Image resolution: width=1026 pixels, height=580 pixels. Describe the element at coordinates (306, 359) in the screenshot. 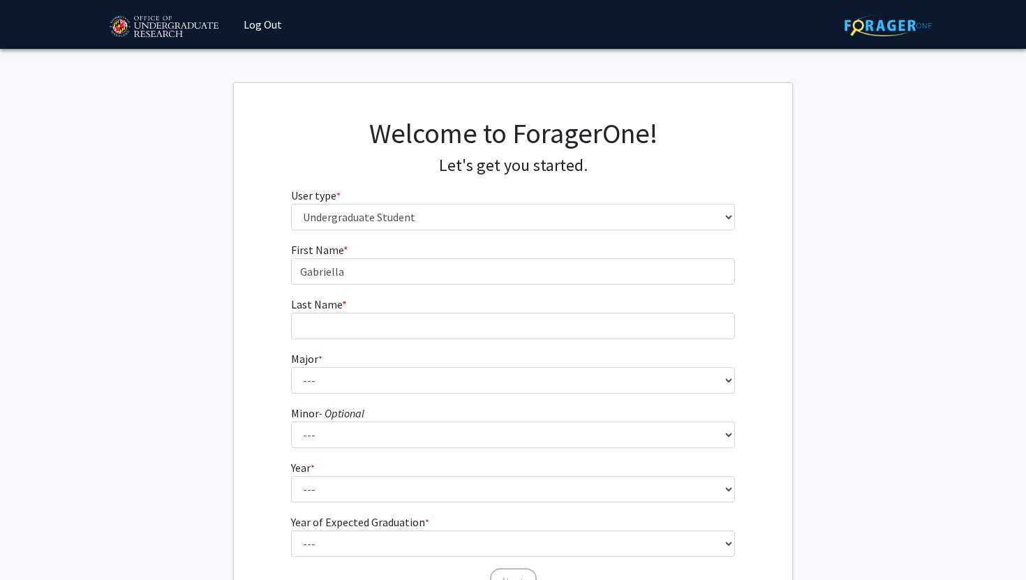

I see `label: Major` at that location.